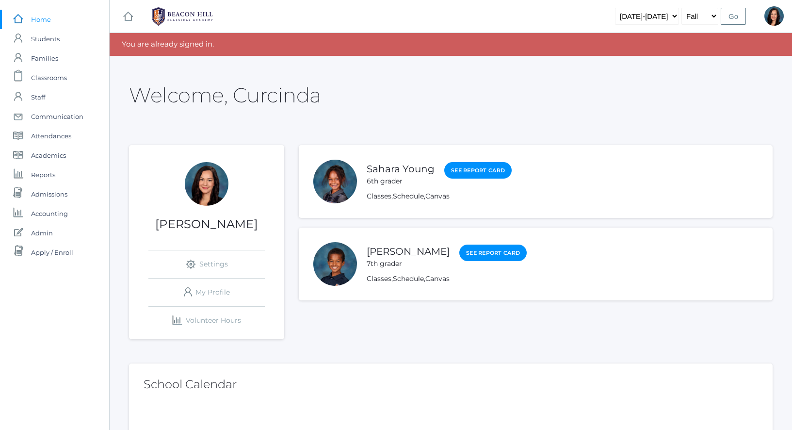 Image resolution: width=792 pixels, height=430 pixels. I want to click on div: Julian Young, so click(335, 264).